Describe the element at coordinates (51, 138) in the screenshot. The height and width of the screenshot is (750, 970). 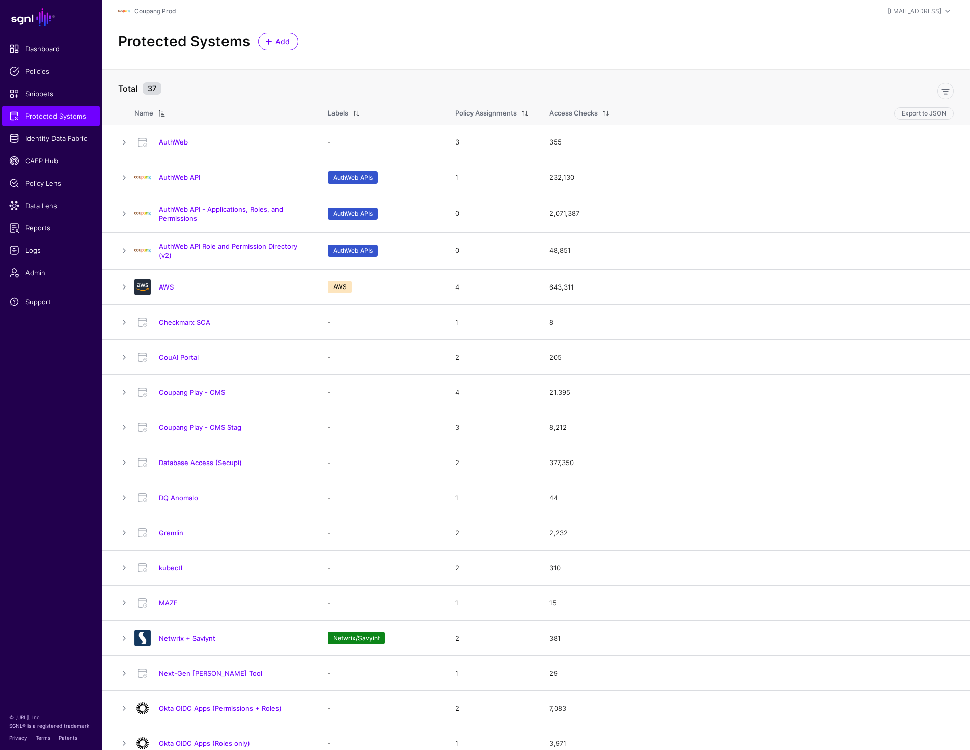
I see `a: Identity Data Fabric` at that location.